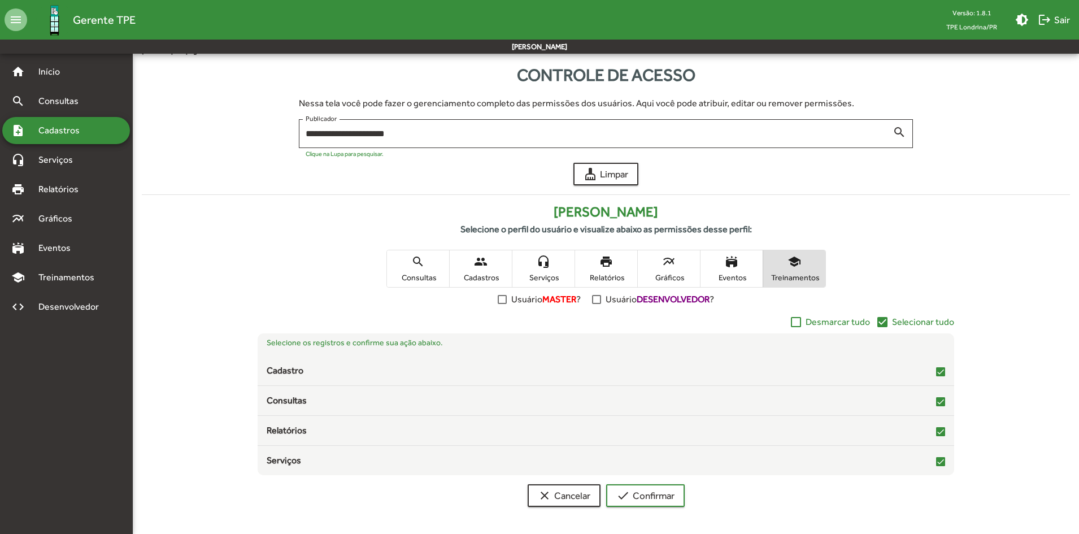 This screenshot has height=534, width=1079. I want to click on span: Cadastro, so click(285, 370).